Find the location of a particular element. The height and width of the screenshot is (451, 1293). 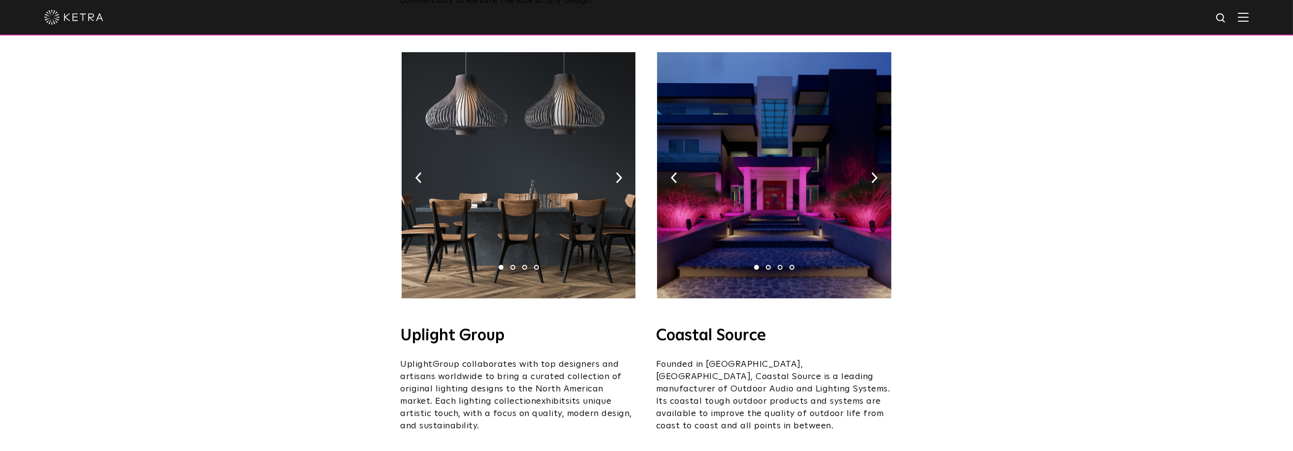

h4: Uplight Group is located at coordinates (519, 336).